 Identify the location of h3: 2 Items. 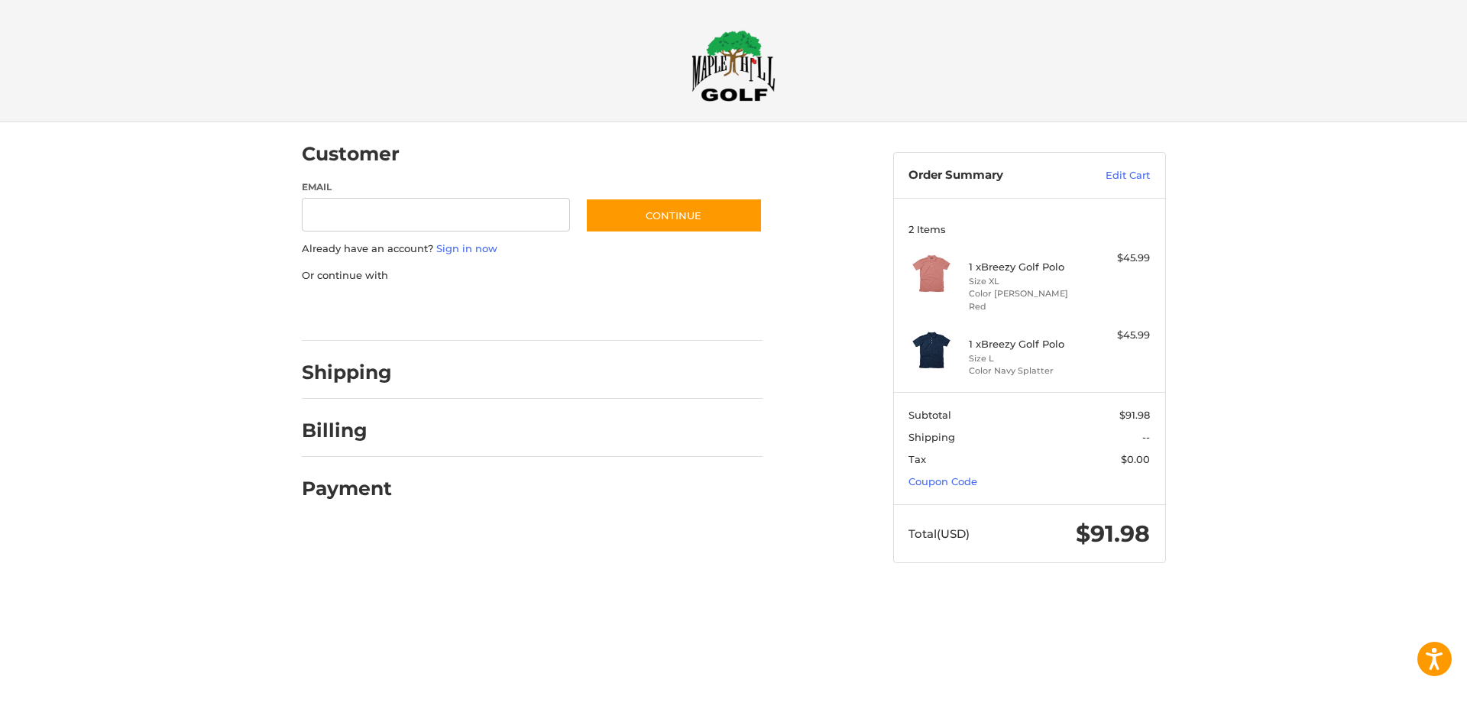
(1029, 229).